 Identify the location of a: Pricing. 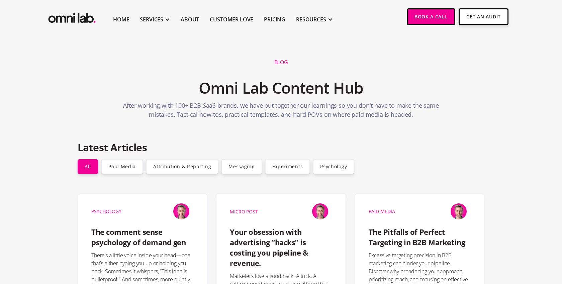
(275, 19).